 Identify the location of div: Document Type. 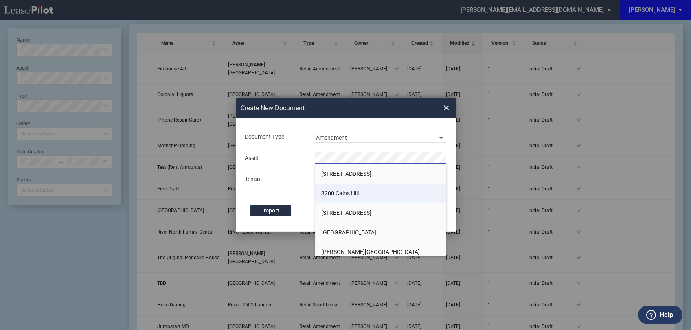
(275, 137).